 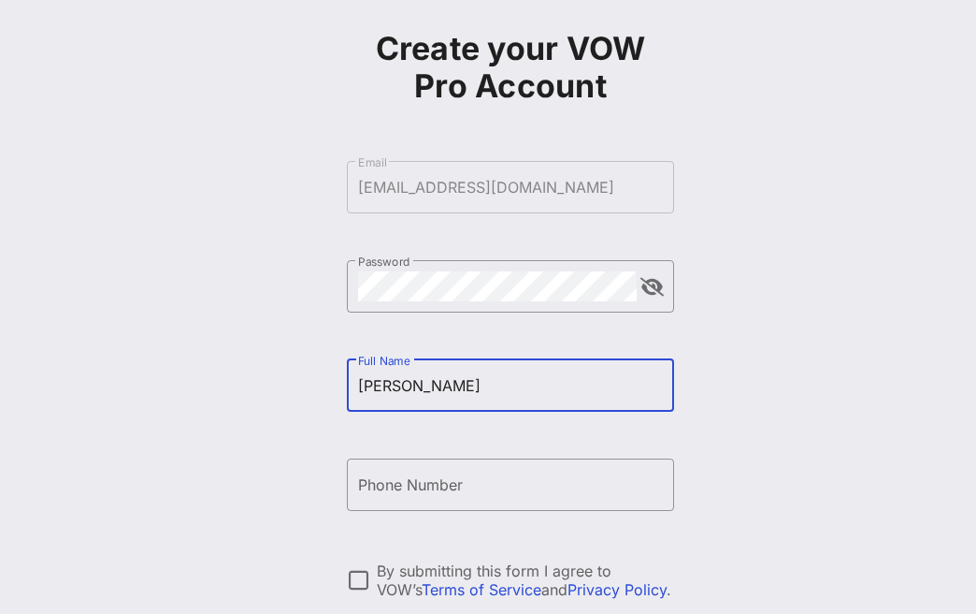 What do you see at coordinates (372, 162) in the screenshot?
I see `label: Email` at bounding box center [372, 162].